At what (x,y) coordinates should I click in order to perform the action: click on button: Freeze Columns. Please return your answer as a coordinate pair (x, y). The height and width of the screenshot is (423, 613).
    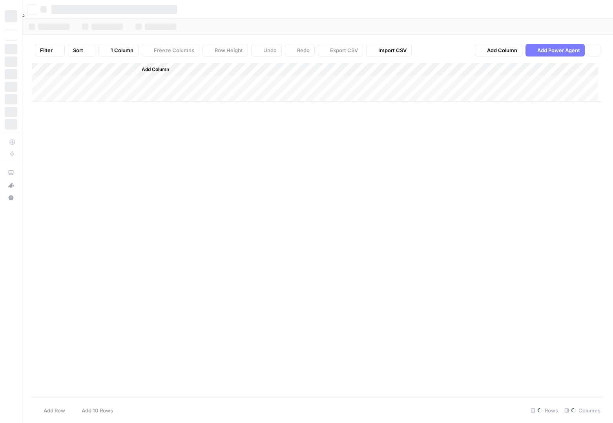
    Looking at the image, I should click on (170, 50).